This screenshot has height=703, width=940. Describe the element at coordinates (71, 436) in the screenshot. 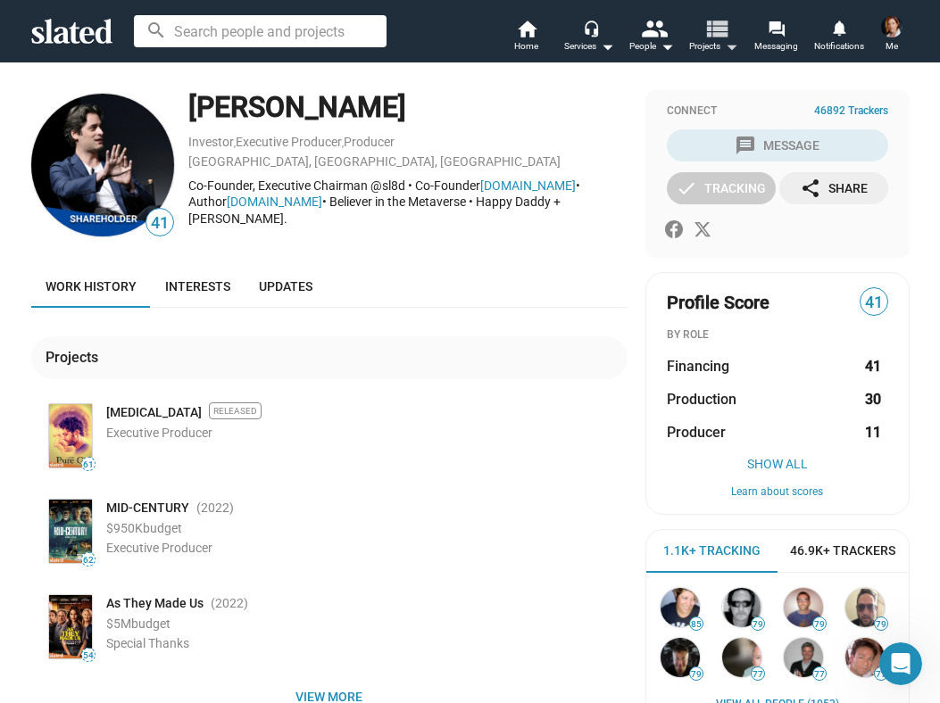

I see `img: Poster: Pure O` at that location.